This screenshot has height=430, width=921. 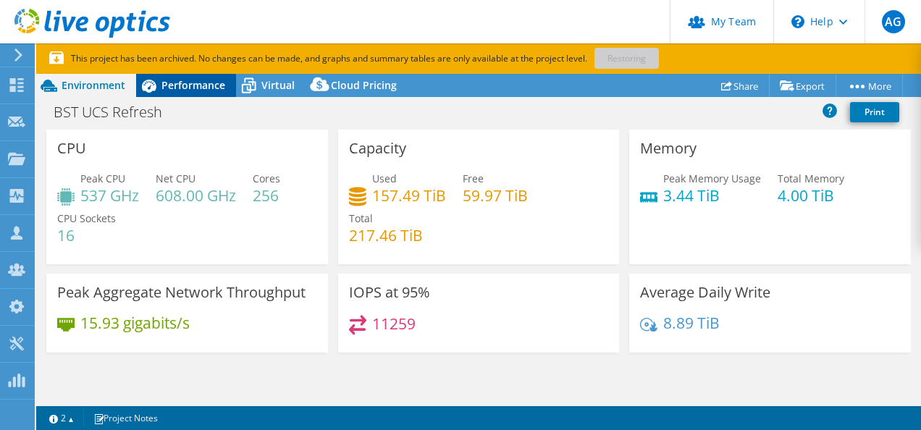 I want to click on span: Used, so click(x=385, y=178).